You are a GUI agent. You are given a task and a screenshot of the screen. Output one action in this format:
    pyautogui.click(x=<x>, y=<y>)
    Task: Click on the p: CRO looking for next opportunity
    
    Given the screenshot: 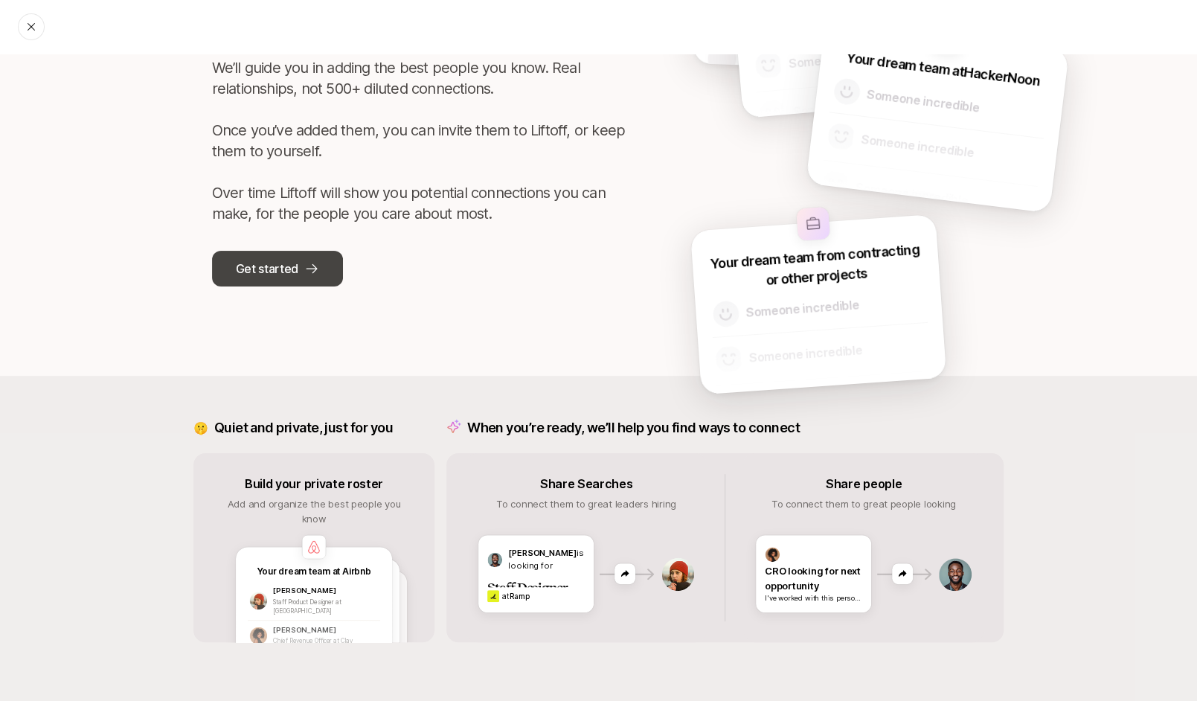 What is the action you would take?
    pyautogui.click(x=813, y=578)
    